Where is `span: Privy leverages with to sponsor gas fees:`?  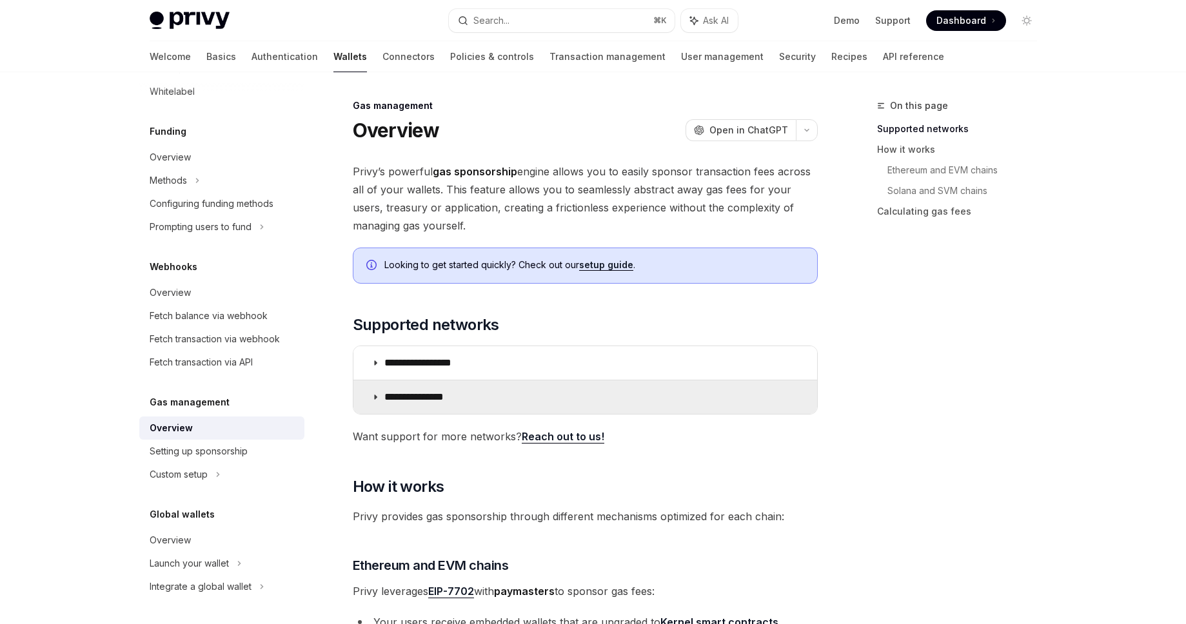
span: Privy leverages with to sponsor gas fees: is located at coordinates (585, 591).